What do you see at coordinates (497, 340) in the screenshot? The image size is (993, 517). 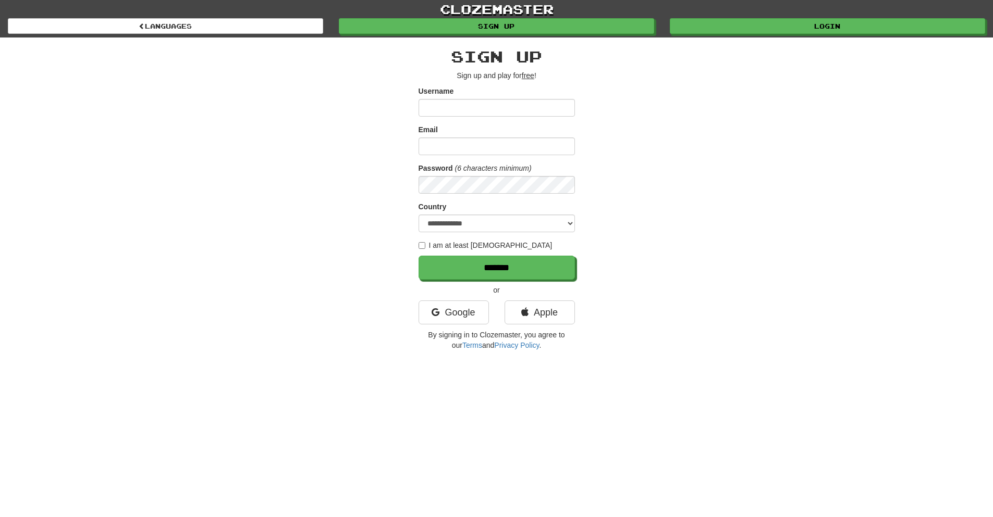 I see `p: By signing in to Clozemaster, you agree to our and .` at bounding box center [497, 340].